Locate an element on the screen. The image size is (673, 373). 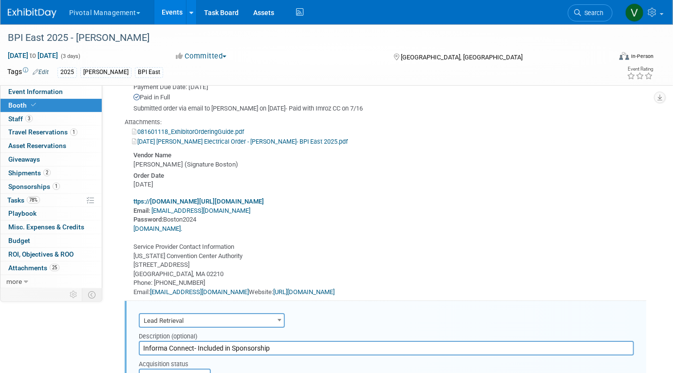
img: Format-Inperson.png is located at coordinates (625, 56).